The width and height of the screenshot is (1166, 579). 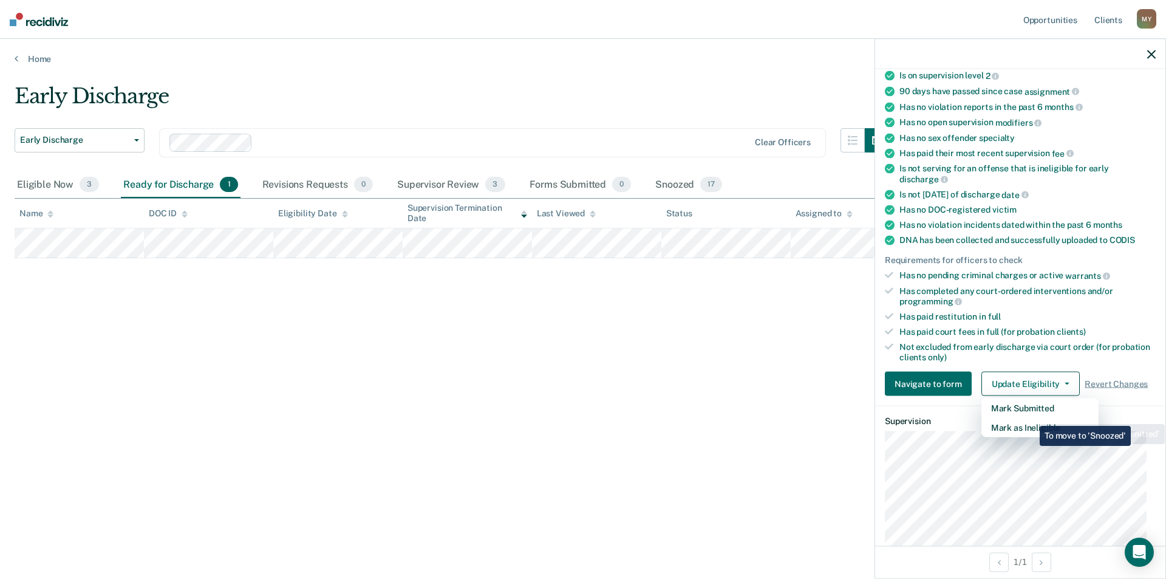 What do you see at coordinates (566, 213) in the screenshot?
I see `div: Last Viewed` at bounding box center [566, 213].